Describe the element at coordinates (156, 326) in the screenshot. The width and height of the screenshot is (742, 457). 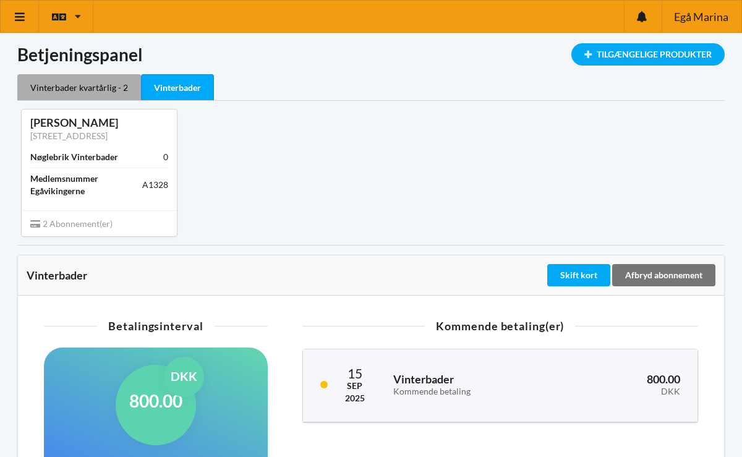
I see `div: Betalingsinterval` at that location.